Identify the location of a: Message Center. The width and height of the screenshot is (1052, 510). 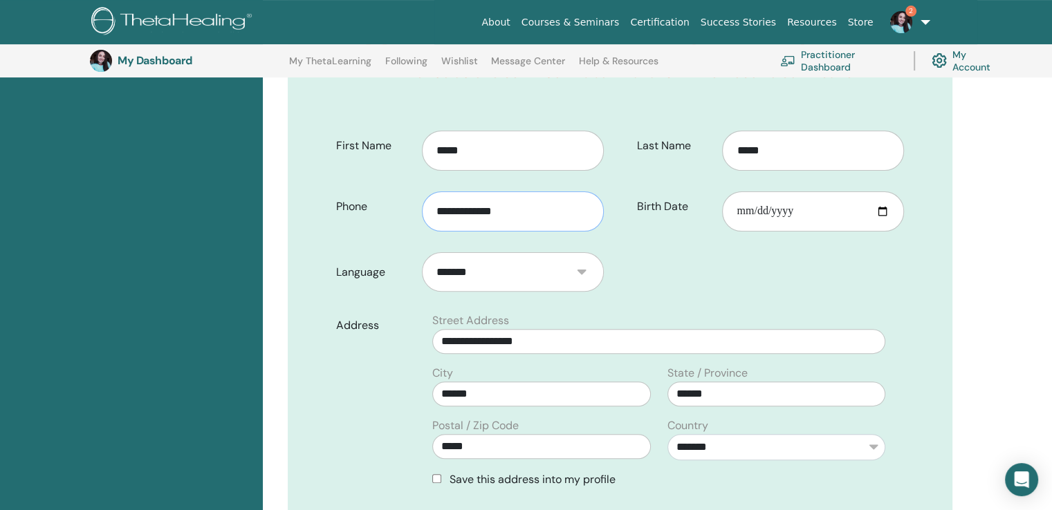
(528, 66).